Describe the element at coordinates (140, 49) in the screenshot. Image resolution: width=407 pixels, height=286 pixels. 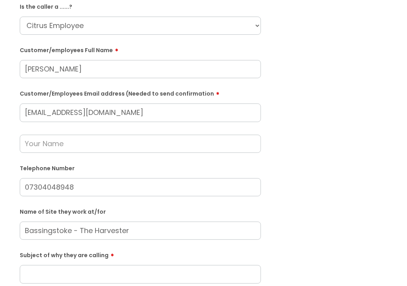
I see `label: Customer/employees Full Name` at that location.